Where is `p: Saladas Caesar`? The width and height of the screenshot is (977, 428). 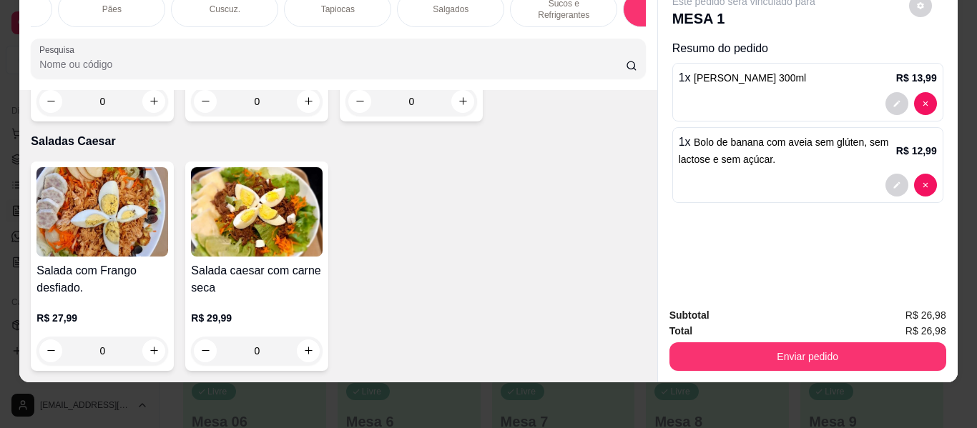
p: Saladas Caesar is located at coordinates (337, 142).